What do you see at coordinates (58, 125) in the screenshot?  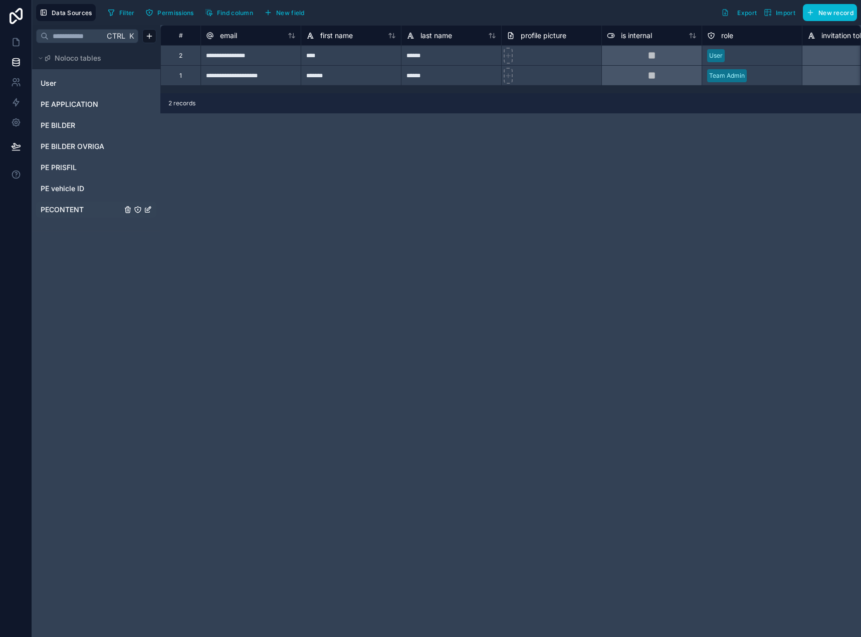 I see `span: PE BILDER` at bounding box center [58, 125].